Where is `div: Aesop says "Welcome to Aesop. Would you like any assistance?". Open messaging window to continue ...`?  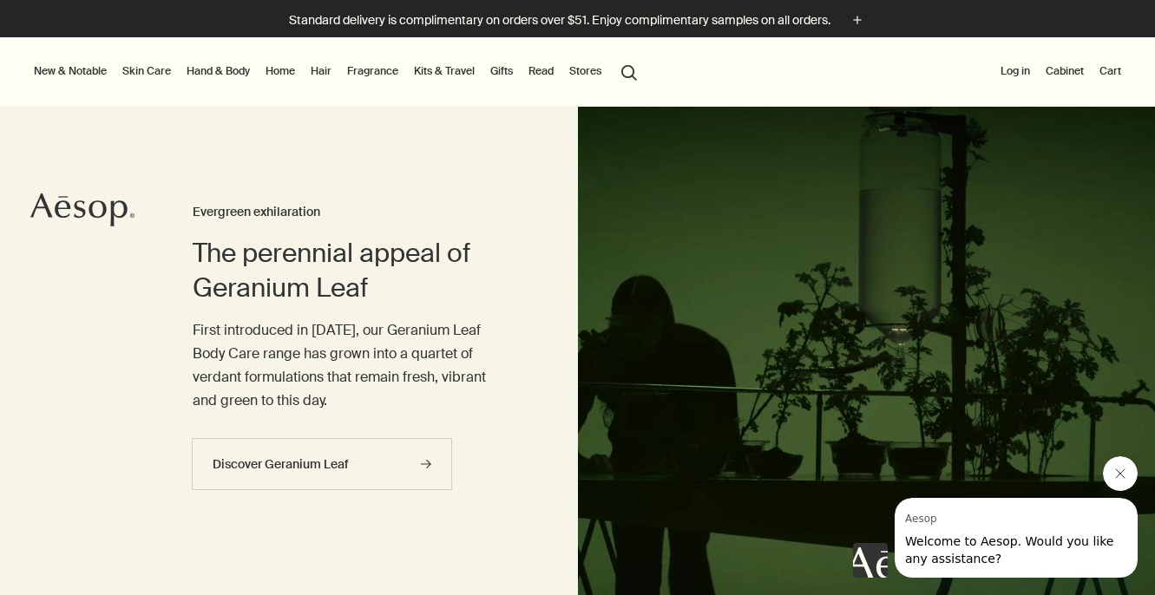
div: Aesop says "Welcome to Aesop. Would you like any assistance?". Open messaging window to continue ... is located at coordinates (996, 517).